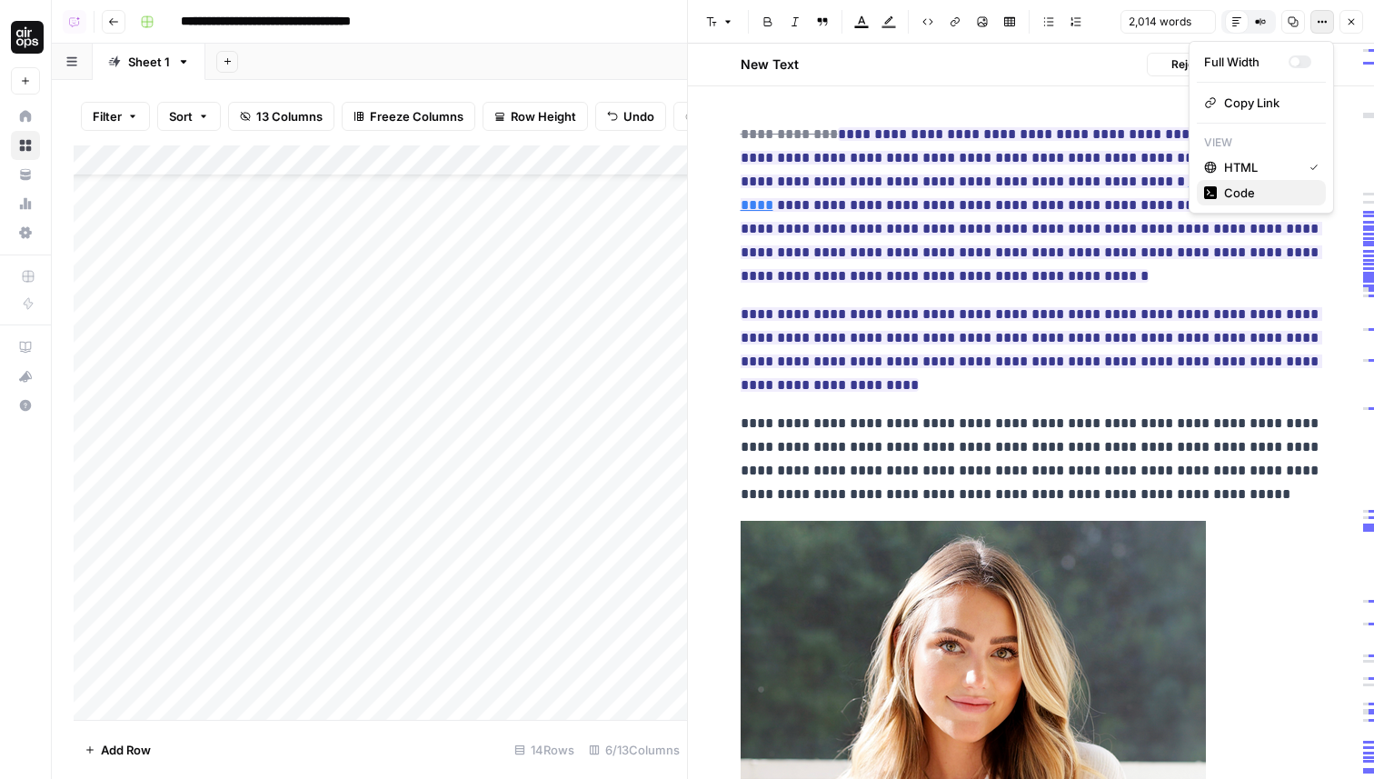  Describe the element at coordinates (25, 116) in the screenshot. I see `a: Home` at that location.